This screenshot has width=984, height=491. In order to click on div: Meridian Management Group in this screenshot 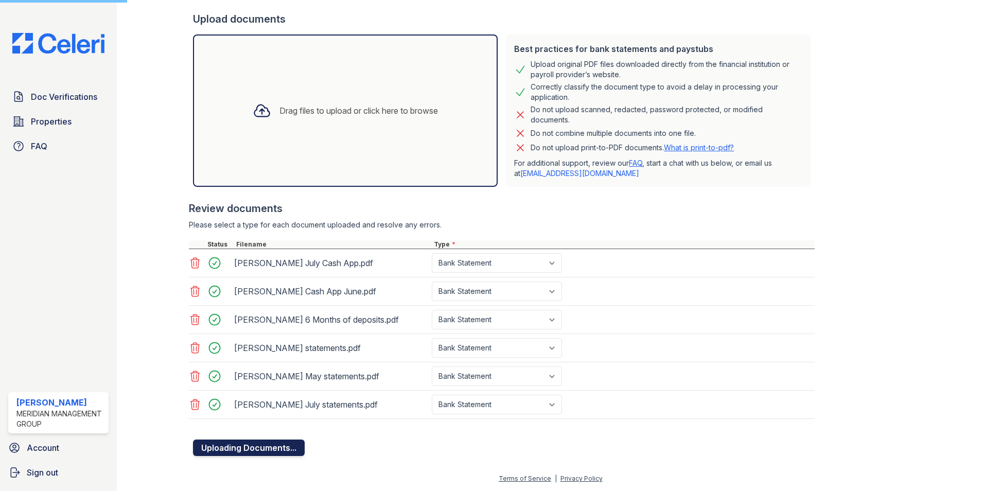, I will do `click(60, 419)`.